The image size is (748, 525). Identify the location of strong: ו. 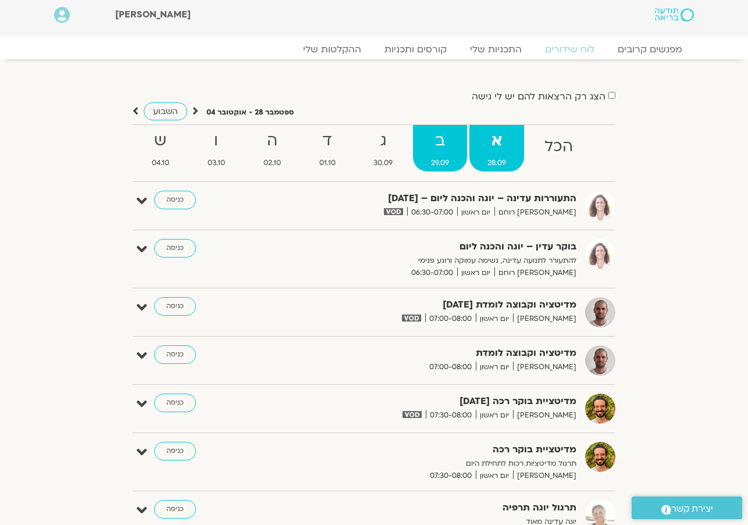
(216, 141).